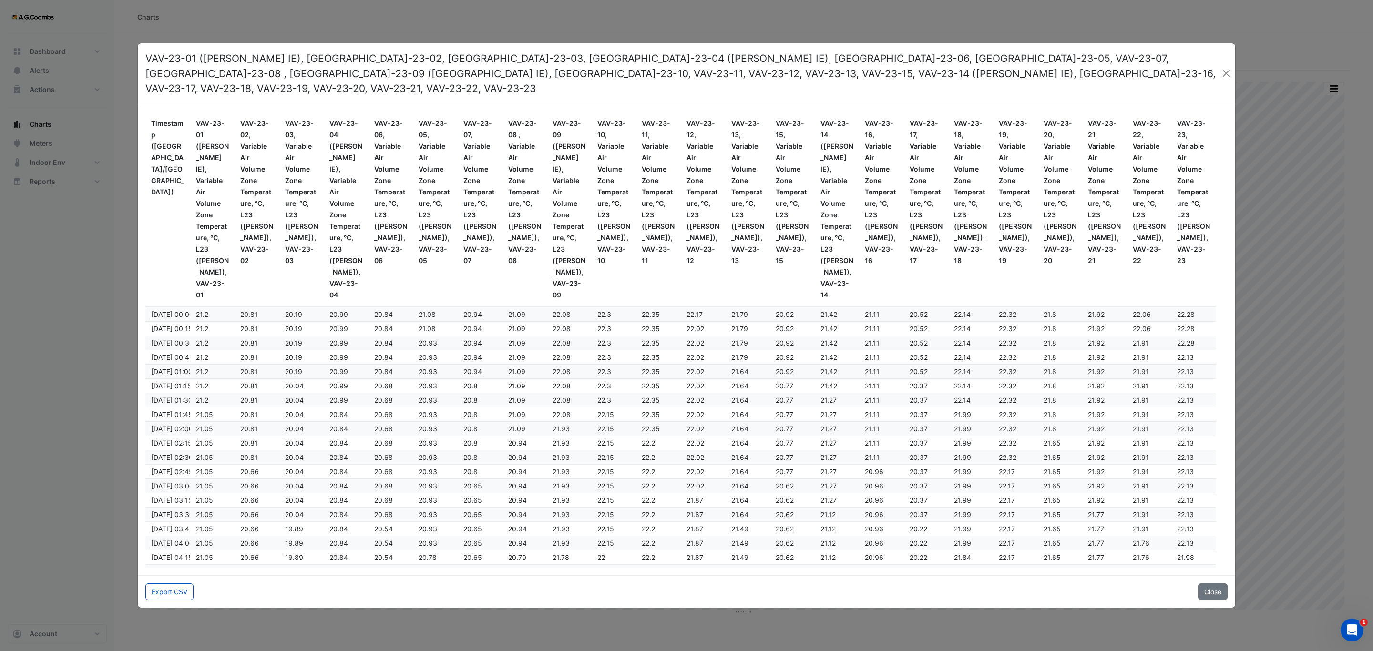 The width and height of the screenshot is (1373, 651). Describe the element at coordinates (569, 209) in the screenshot. I see `datatable-header-cell: VAV-23-09 (NABERS IE), Variable Air Volume Zone Temperature, °C, L23 (NABERS), VAV-23-09` at that location.